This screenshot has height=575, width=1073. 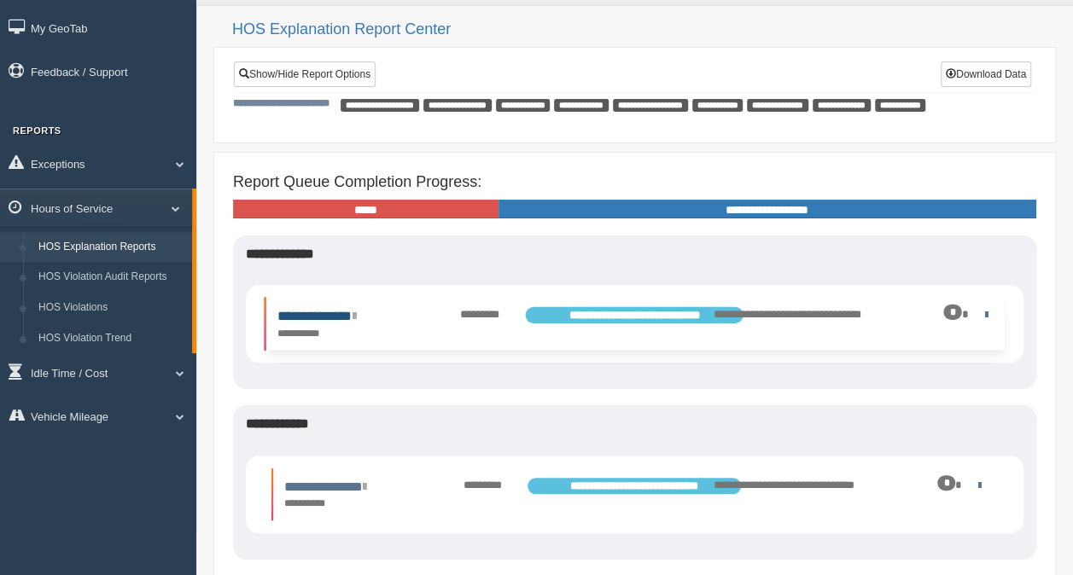 I want to click on a: Show/Hide Report Options, so click(x=305, y=74).